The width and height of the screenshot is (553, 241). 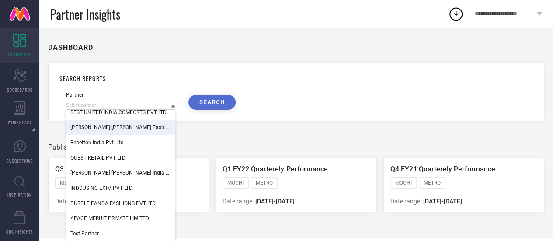 I want to click on button: SEARCH, so click(x=212, y=102).